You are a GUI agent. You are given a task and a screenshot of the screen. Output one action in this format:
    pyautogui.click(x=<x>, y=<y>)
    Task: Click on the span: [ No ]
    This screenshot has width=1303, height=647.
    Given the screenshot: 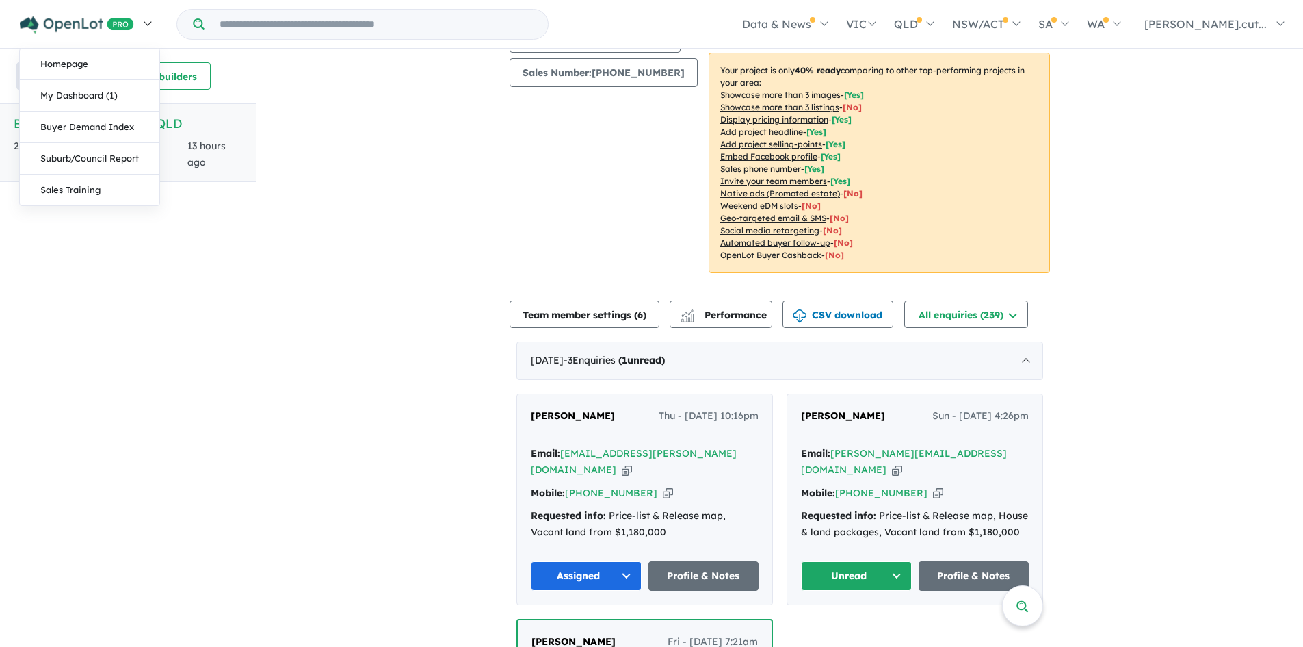 What is the action you would take?
    pyautogui.click(x=852, y=107)
    